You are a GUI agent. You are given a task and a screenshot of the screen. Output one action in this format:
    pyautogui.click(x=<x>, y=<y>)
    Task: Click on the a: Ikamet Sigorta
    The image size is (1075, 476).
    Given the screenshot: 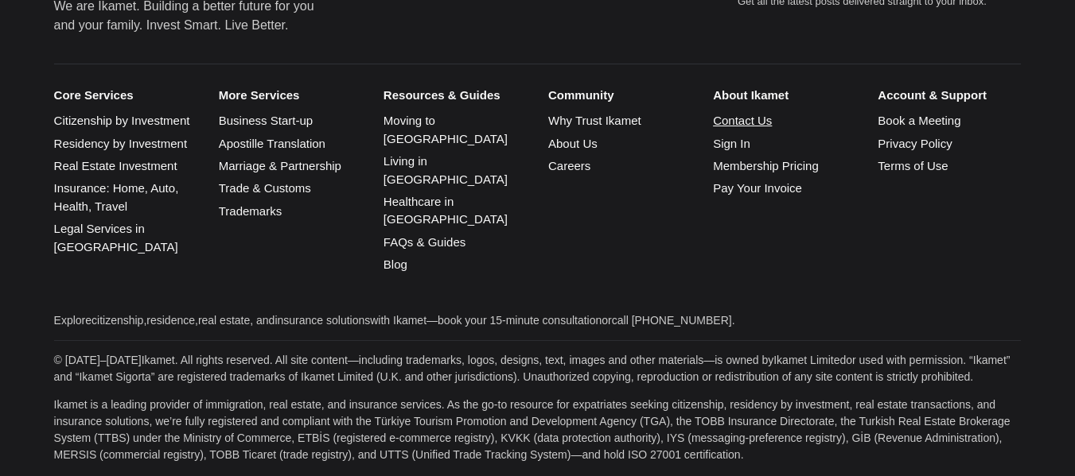 What is the action you would take?
    pyautogui.click(x=115, y=377)
    